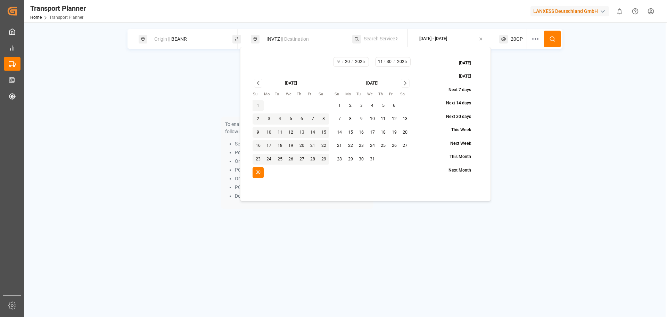 The image size is (667, 317). What do you see at coordinates (258, 159) in the screenshot?
I see `button: 23` at bounding box center [258, 159].